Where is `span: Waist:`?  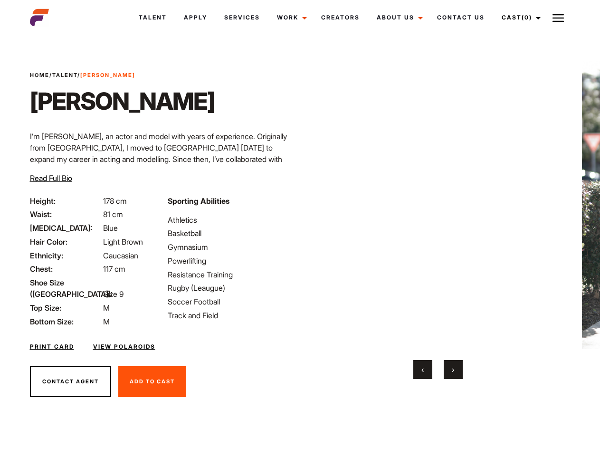
span: Waist: is located at coordinates (66, 214).